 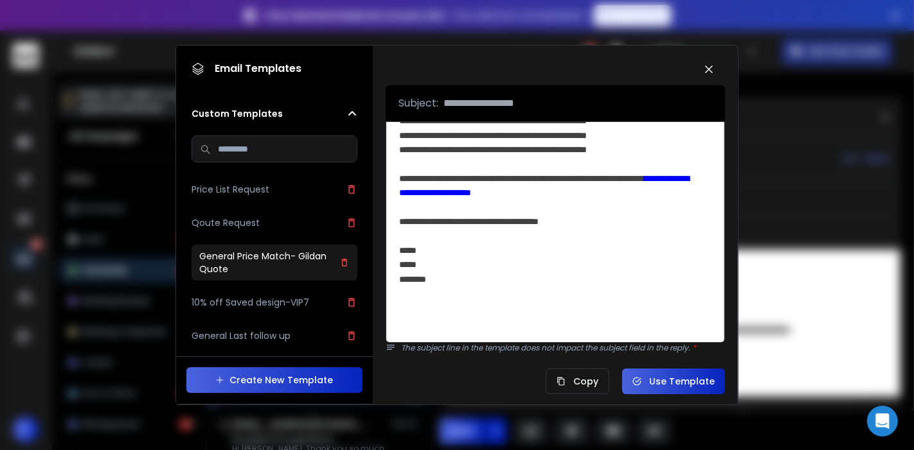 What do you see at coordinates (682, 348) in the screenshot?
I see `span: reply.` at bounding box center [682, 348].